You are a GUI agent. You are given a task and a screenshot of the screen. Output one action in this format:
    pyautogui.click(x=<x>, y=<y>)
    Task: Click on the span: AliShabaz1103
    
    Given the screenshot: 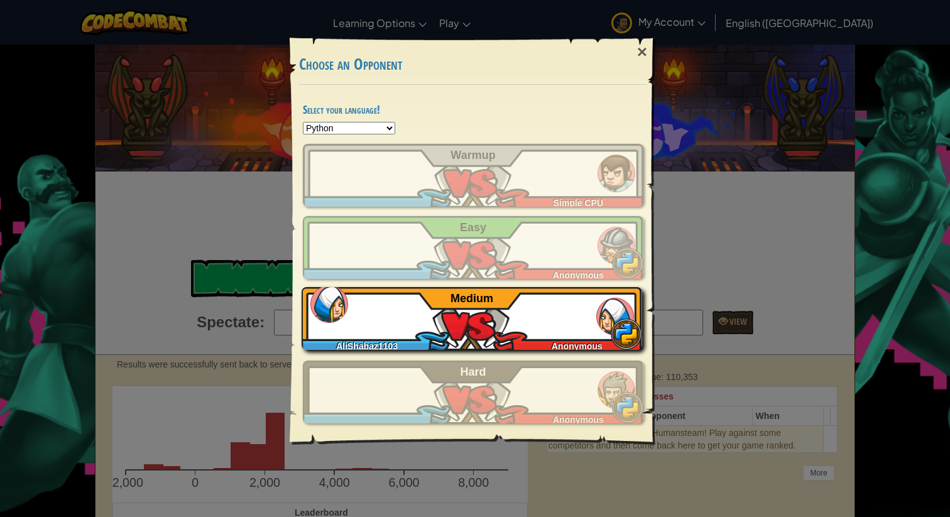 What is the action you would take?
    pyautogui.click(x=367, y=346)
    